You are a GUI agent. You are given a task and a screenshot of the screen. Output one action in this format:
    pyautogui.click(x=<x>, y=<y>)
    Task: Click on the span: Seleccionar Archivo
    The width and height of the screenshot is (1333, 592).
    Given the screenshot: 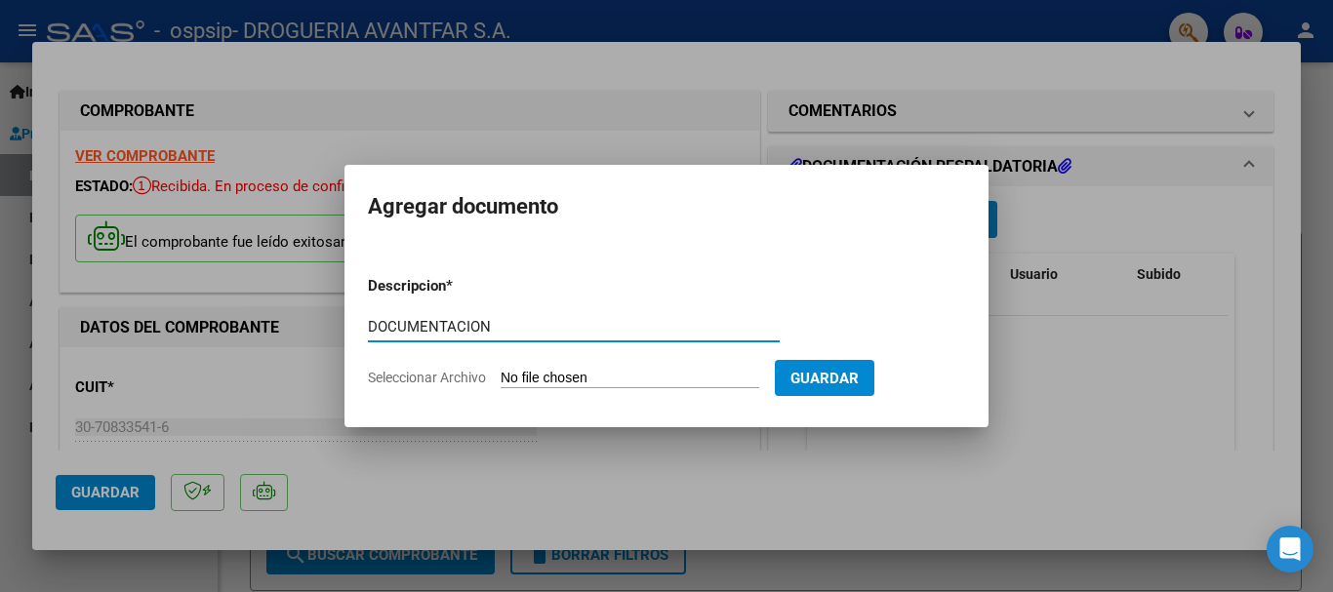 What is the action you would take?
    pyautogui.click(x=426, y=378)
    